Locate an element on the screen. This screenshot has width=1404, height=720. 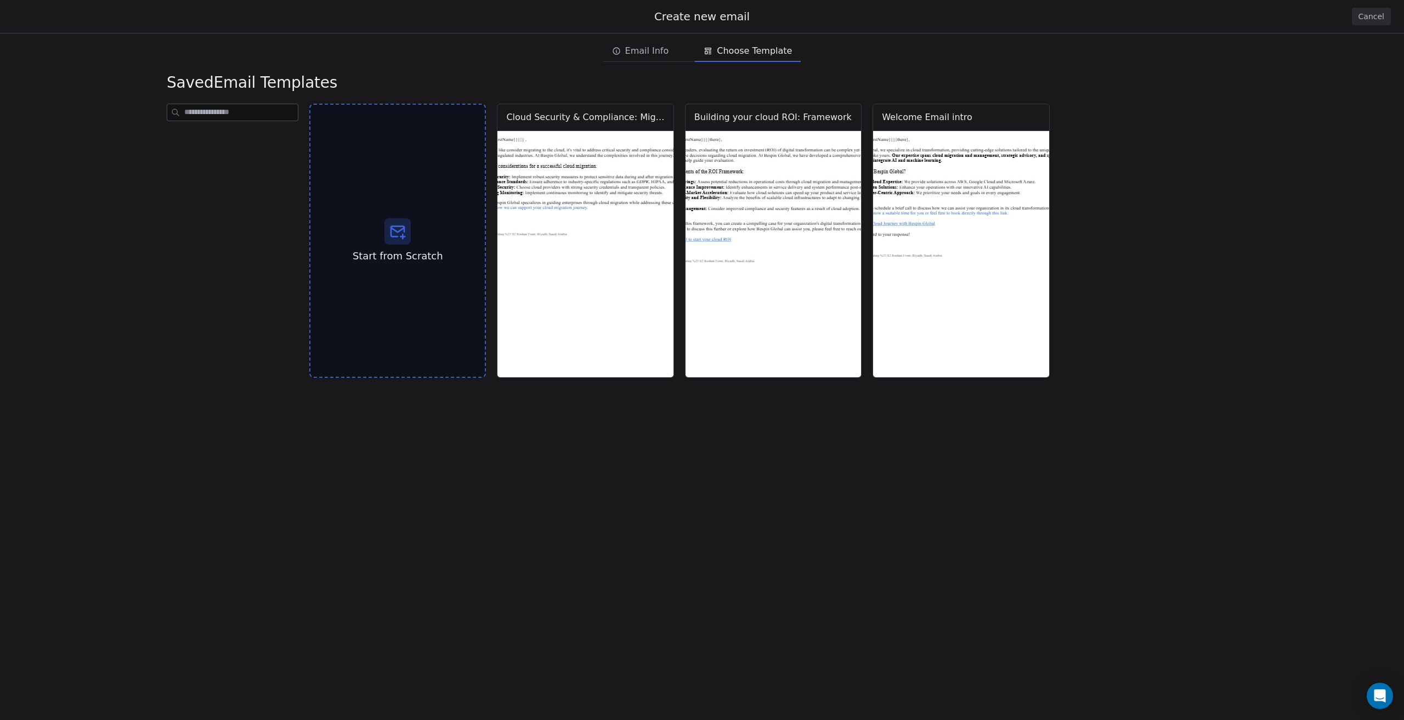
span: Email Templates is located at coordinates (252, 83).